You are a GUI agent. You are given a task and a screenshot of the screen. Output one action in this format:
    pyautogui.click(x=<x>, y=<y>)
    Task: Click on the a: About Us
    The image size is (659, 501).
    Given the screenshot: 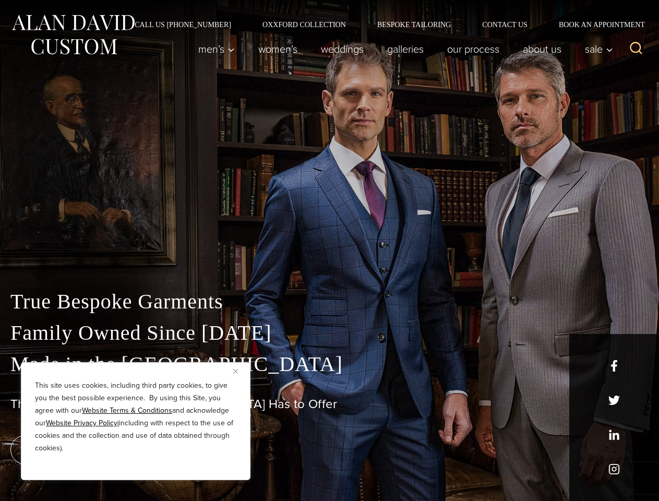 What is the action you would take?
    pyautogui.click(x=542, y=49)
    